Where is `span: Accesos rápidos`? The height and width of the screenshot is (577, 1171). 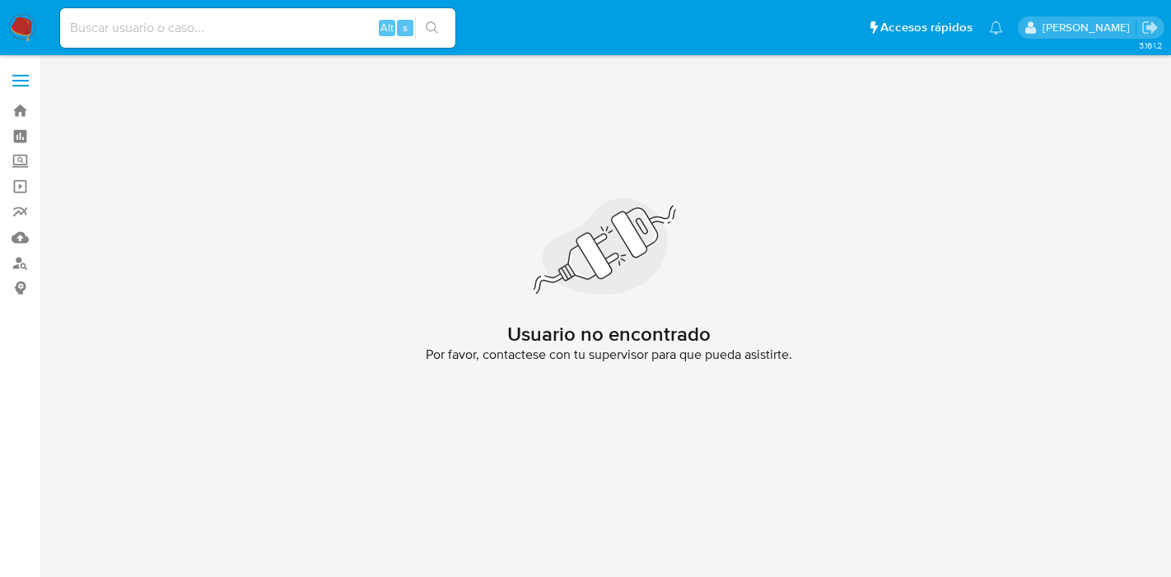 span: Accesos rápidos is located at coordinates (927, 27).